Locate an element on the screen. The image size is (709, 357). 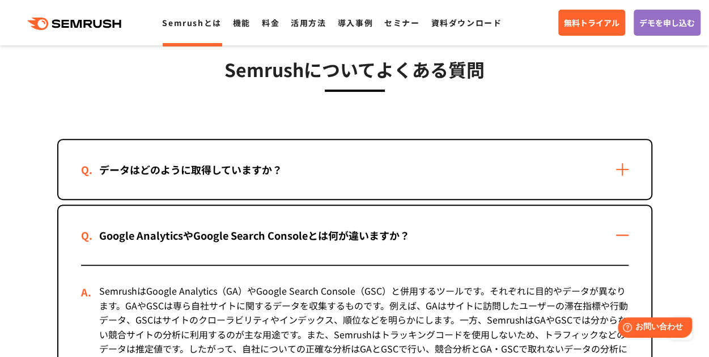
a: 無料トライアル is located at coordinates (591, 23).